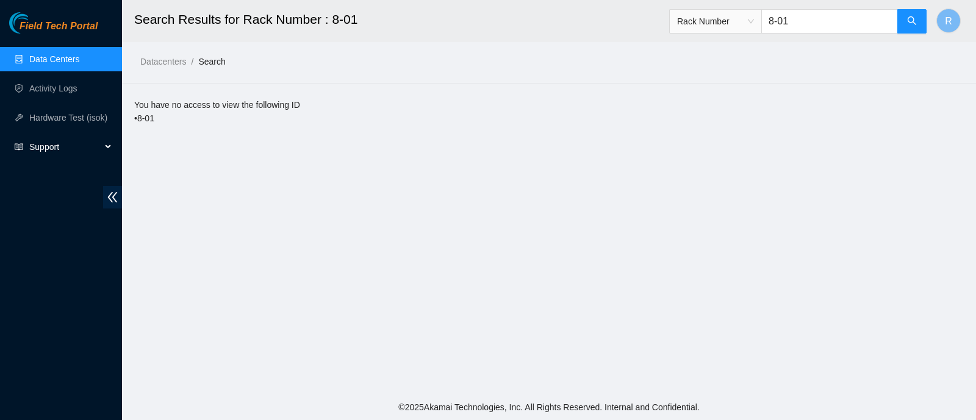 This screenshot has width=976, height=420. I want to click on span: Rack Number, so click(715, 21).